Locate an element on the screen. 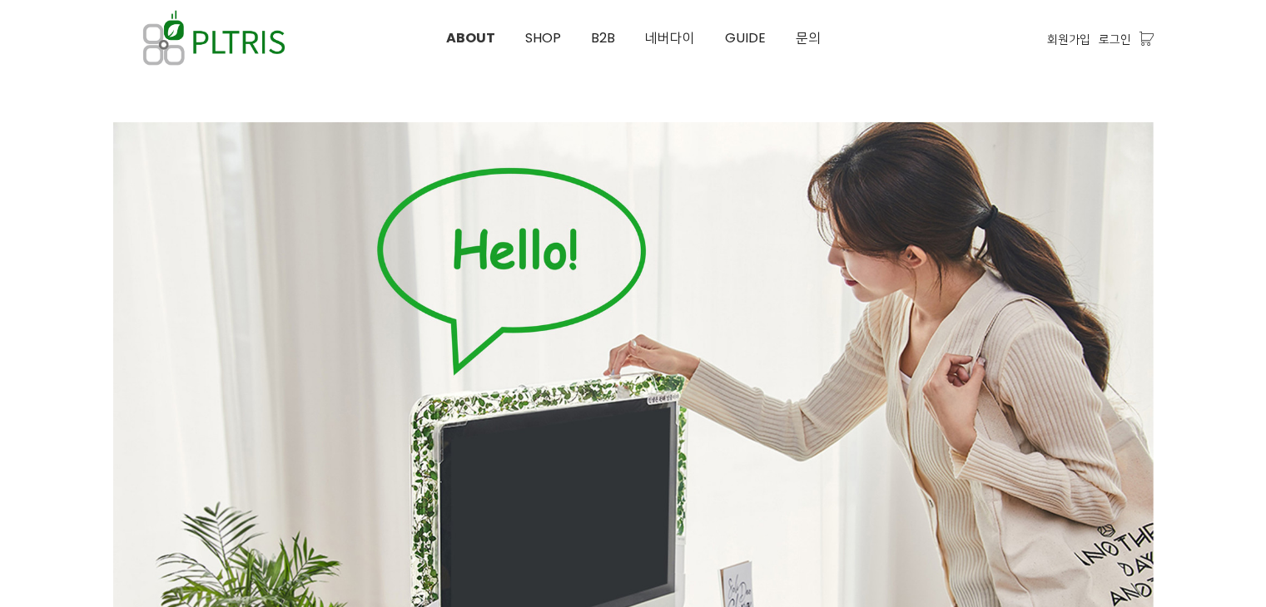 This screenshot has height=607, width=1266. a: SHOP is located at coordinates (543, 38).